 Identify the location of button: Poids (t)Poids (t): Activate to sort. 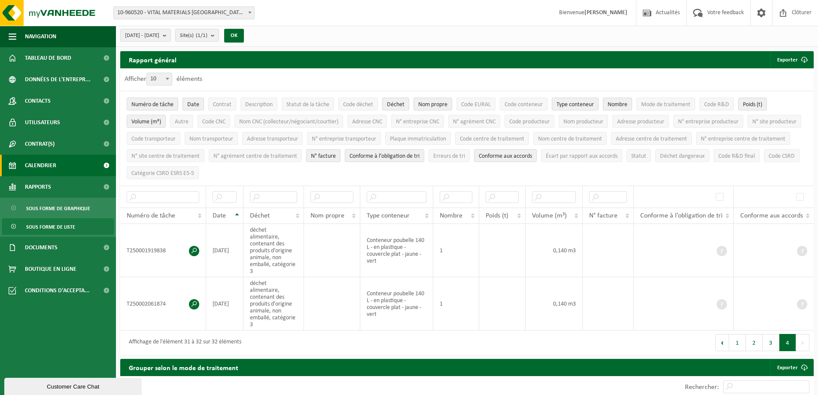
(753, 104).